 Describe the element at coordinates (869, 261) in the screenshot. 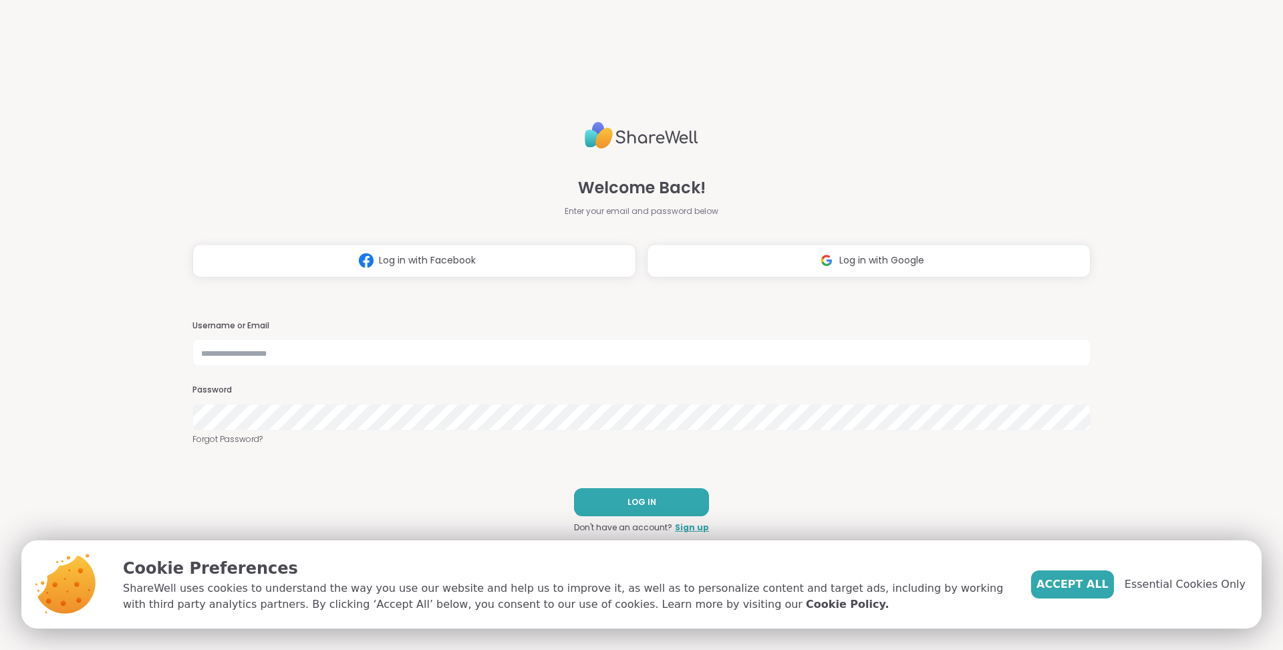

I see `button: Log in with Google` at that location.